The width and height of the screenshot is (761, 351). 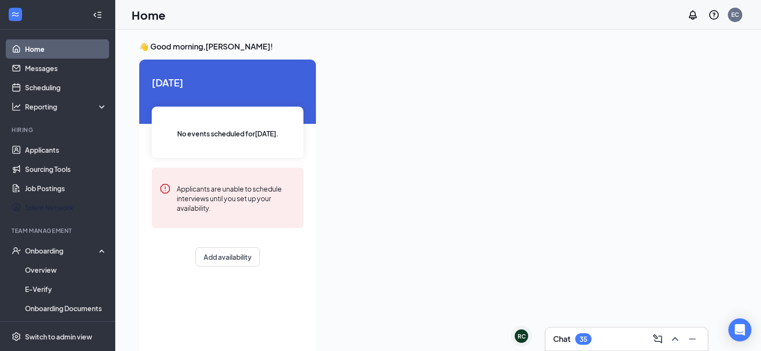 What do you see at coordinates (165, 189) in the screenshot?
I see `svg: Error` at bounding box center [165, 189].